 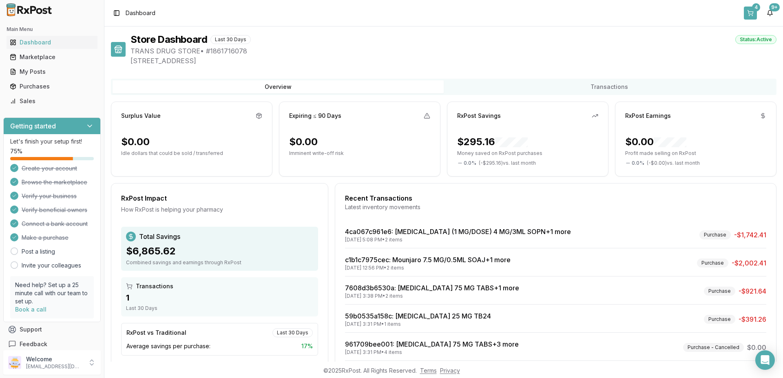 What do you see at coordinates (648, 116) in the screenshot?
I see `div: RxPost Earnings` at bounding box center [648, 116].